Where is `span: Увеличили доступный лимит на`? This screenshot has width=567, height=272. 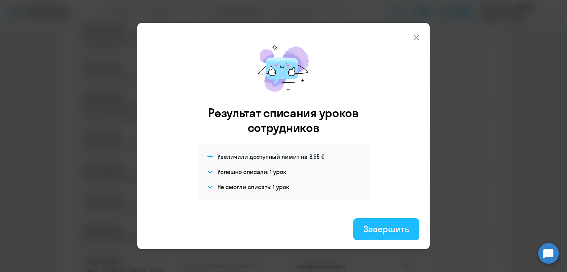 span: Увеличили доступный лимит на is located at coordinates (262, 157).